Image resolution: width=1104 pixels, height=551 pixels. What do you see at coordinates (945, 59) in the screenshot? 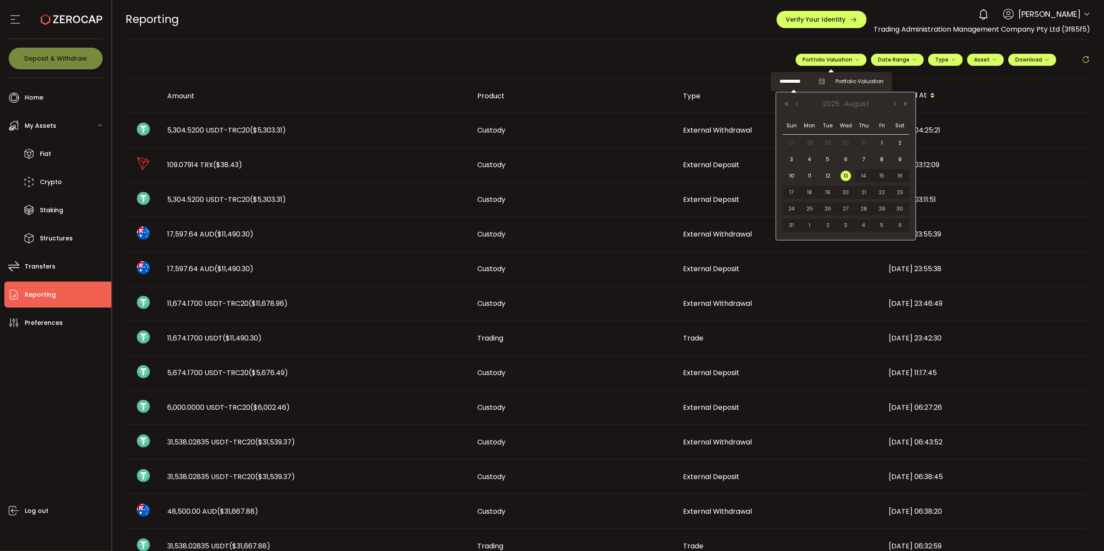
I see `span: Type` at bounding box center [945, 59].